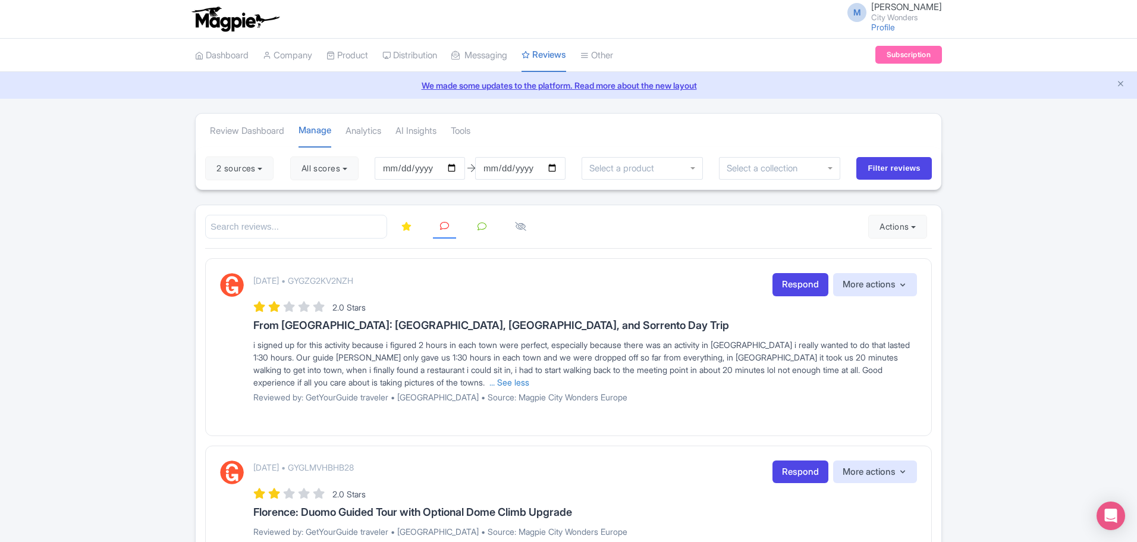 This screenshot has height=542, width=1137. Describe the element at coordinates (894, 168) in the screenshot. I see `input: Filter reviews` at that location.